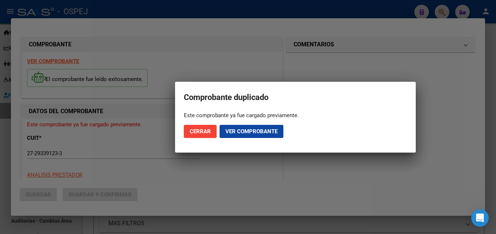  What do you see at coordinates (200, 131) in the screenshot?
I see `button: Cerrar` at bounding box center [200, 131].